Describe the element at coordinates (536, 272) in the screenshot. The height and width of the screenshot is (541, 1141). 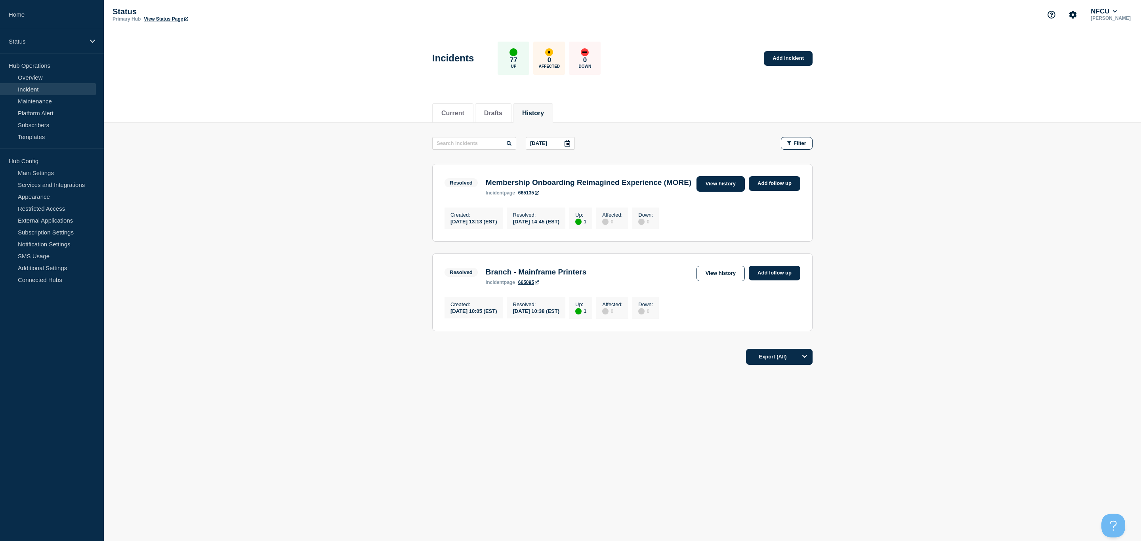
I see `h3: Branch - Mainframe Printers` at that location.